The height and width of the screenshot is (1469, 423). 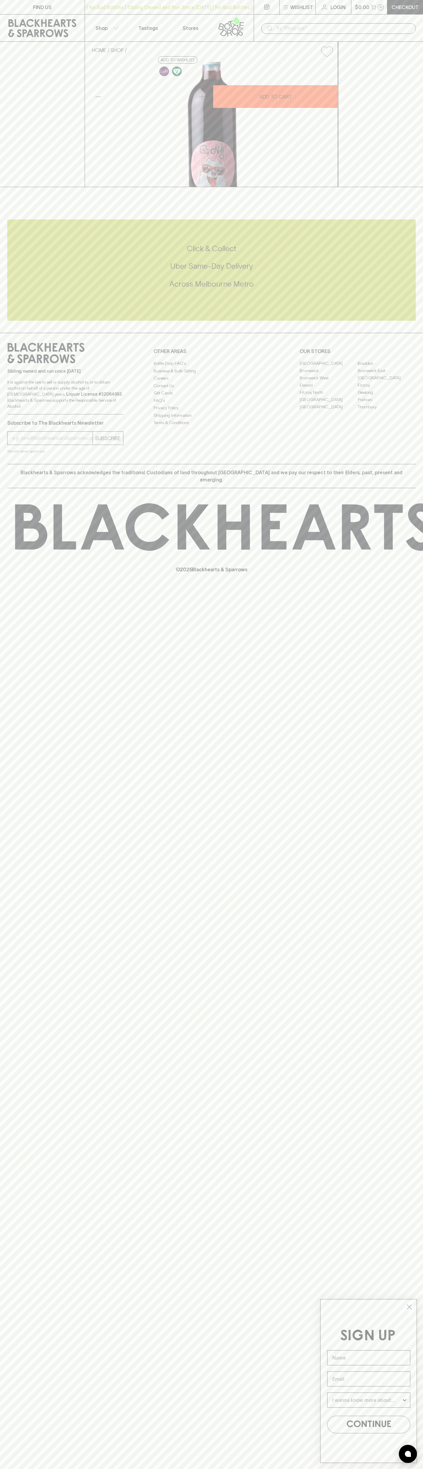 What do you see at coordinates (368, 1379) in the screenshot?
I see `input: Email` at bounding box center [368, 1379].